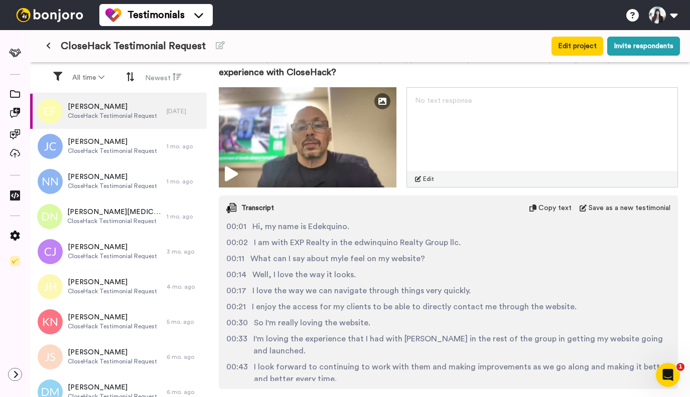 Image resolution: width=690 pixels, height=397 pixels. What do you see at coordinates (308, 138) in the screenshot?
I see `img: c29c001f-ea24-41f7-89bb-5b8b725e0e95-thumbnail_full-1757114798.jpg` at bounding box center [308, 138].